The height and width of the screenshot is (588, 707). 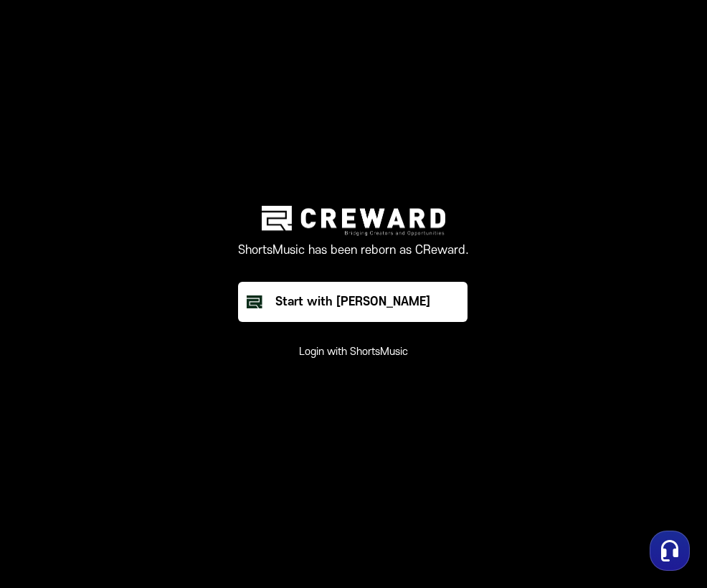 What do you see at coordinates (354, 352) in the screenshot?
I see `button: Login with ShortsMusic` at bounding box center [354, 352].